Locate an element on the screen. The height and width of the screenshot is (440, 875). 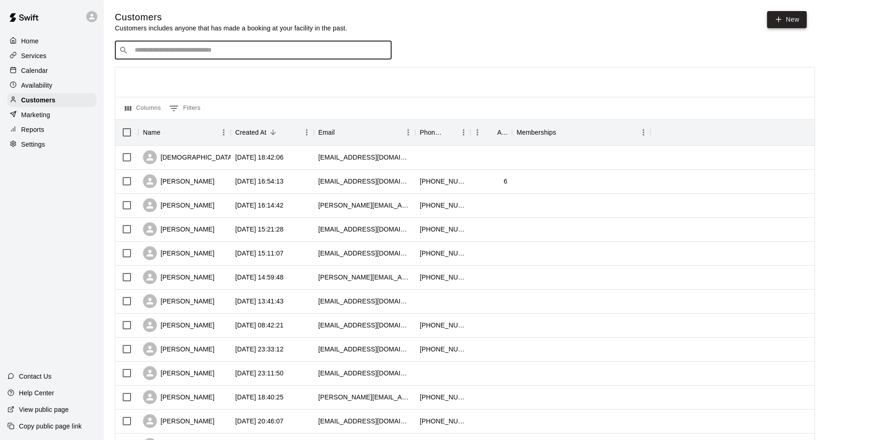
div: 2025-08-10 23:33:12 is located at coordinates (259, 349).